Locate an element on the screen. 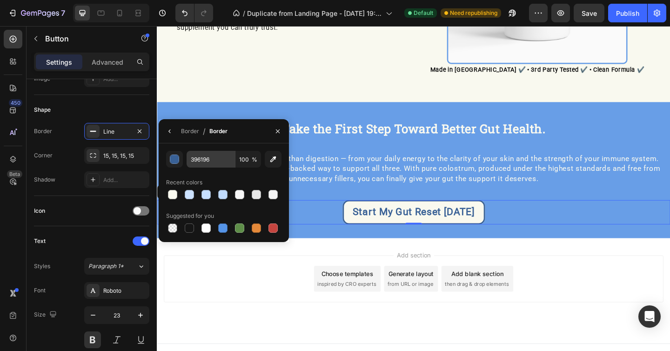 The image size is (670, 351). div: Roboto is located at coordinates (125, 291).